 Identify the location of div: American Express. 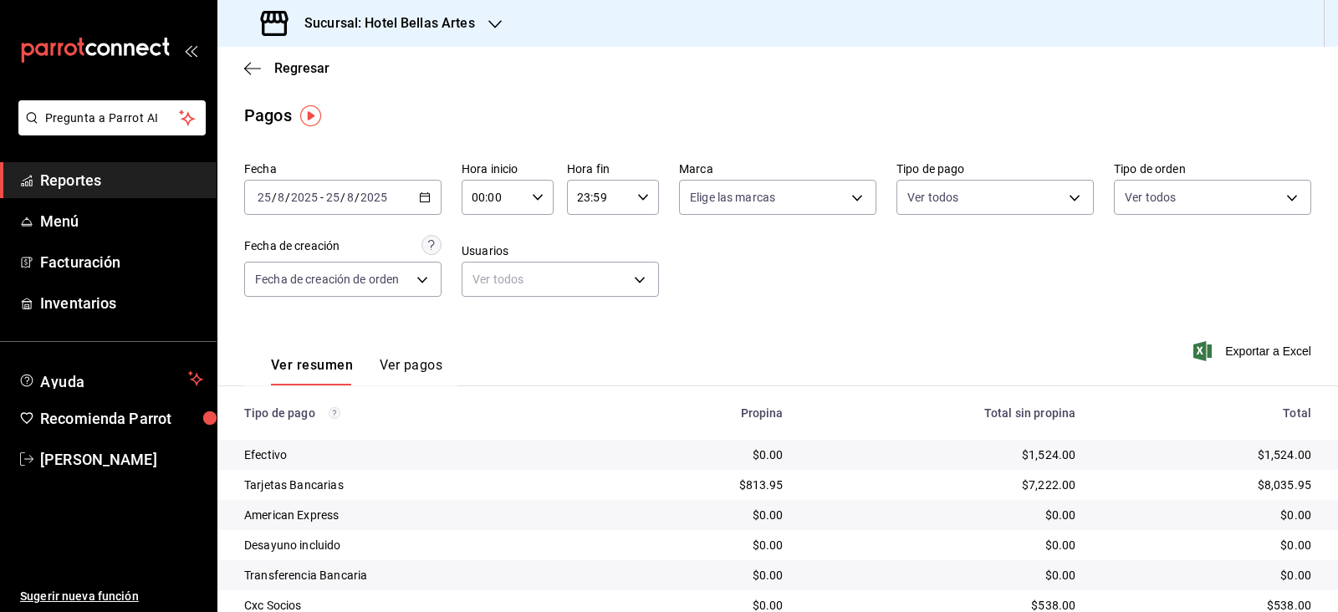
(426, 515).